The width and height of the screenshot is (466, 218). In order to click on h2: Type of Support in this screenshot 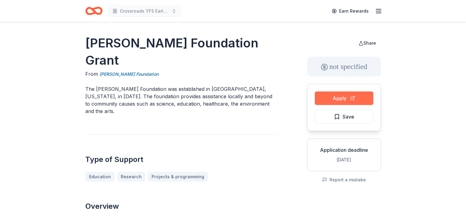, I will do `click(181, 160)`.